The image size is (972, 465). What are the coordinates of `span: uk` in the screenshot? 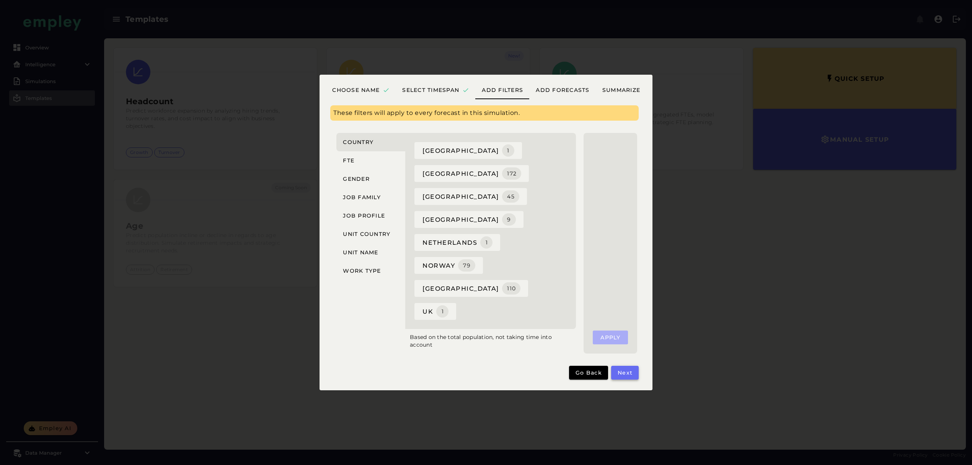 It's located at (435, 311).